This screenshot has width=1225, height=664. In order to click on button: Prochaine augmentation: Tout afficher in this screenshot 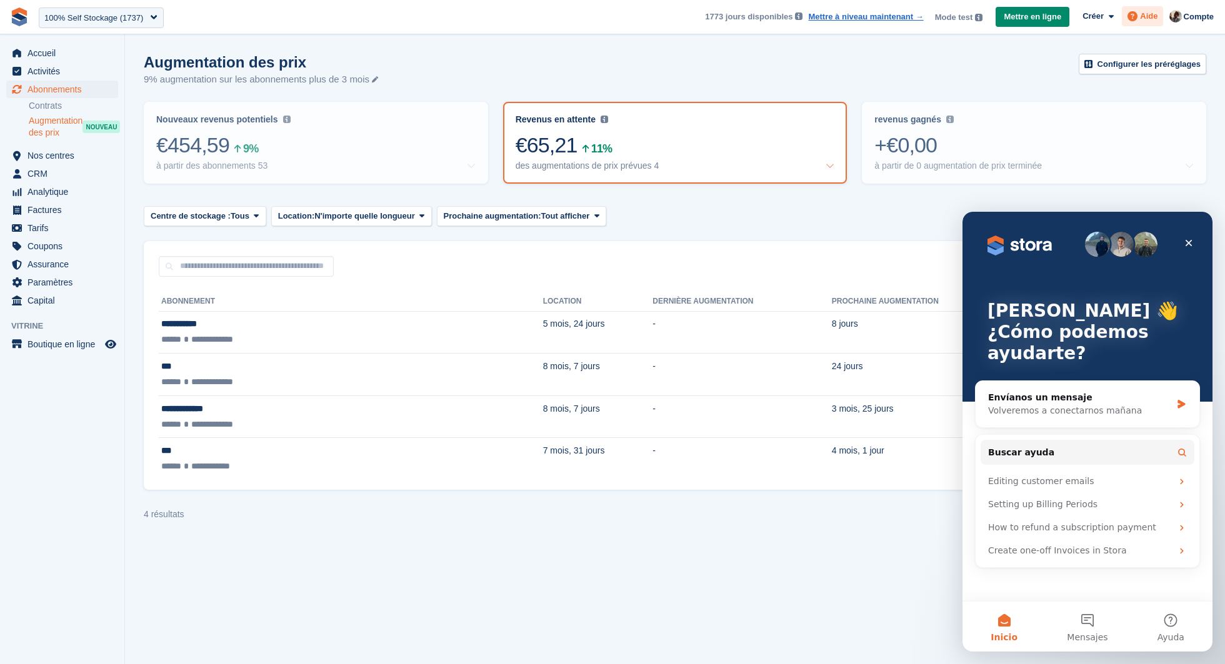, I will do `click(522, 216)`.